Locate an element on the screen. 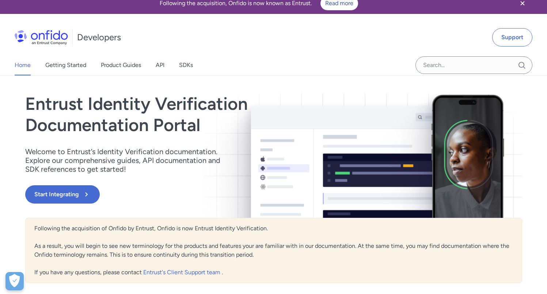 Image resolution: width=547 pixels, height=294 pixels. input: Onfido search input field is located at coordinates (474, 65).